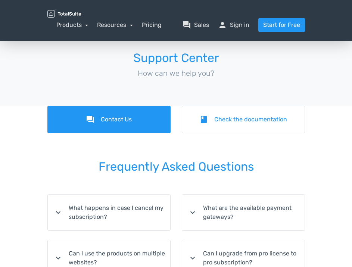  What do you see at coordinates (243, 212) in the screenshot?
I see `summary: expand_moreWhat are the available payment gateways?` at bounding box center [243, 212].